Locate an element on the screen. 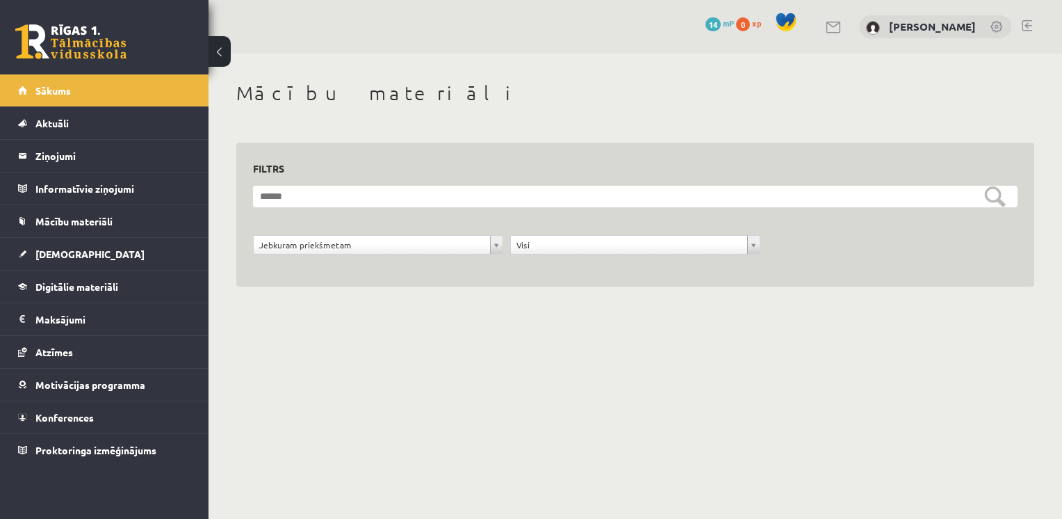  span: Visi is located at coordinates (629, 245).